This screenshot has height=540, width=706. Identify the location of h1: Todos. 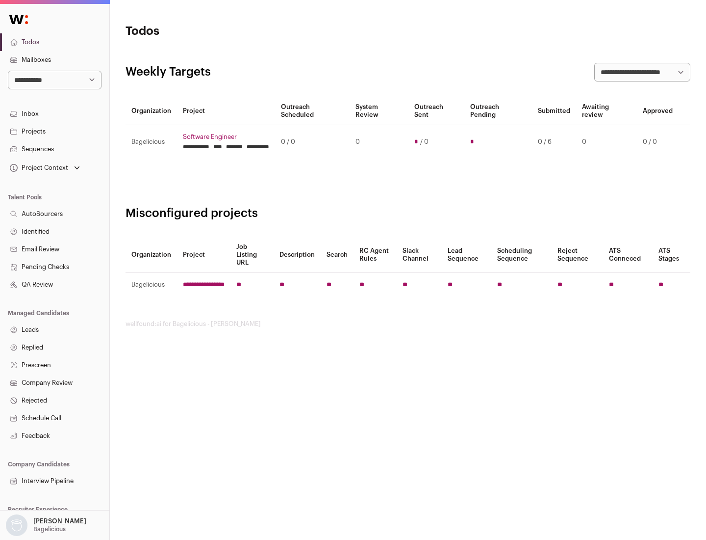
(220, 31).